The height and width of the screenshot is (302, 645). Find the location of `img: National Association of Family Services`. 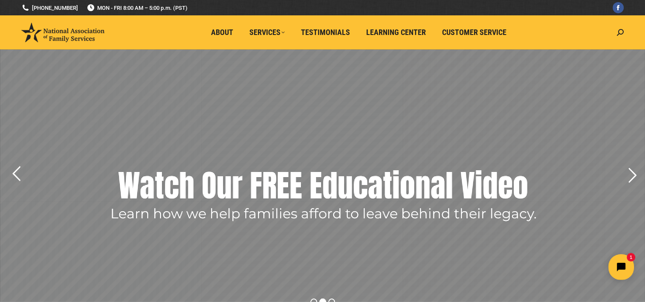

img: National Association of Family Services is located at coordinates (63, 32).